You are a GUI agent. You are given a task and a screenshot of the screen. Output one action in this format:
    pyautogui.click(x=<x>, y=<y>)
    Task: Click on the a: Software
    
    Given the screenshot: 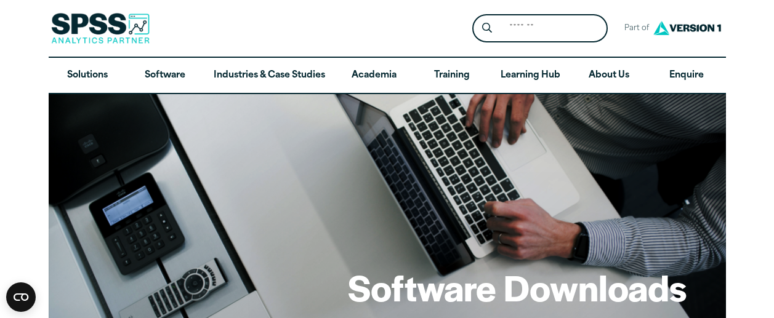 What is the action you would take?
    pyautogui.click(x=165, y=76)
    